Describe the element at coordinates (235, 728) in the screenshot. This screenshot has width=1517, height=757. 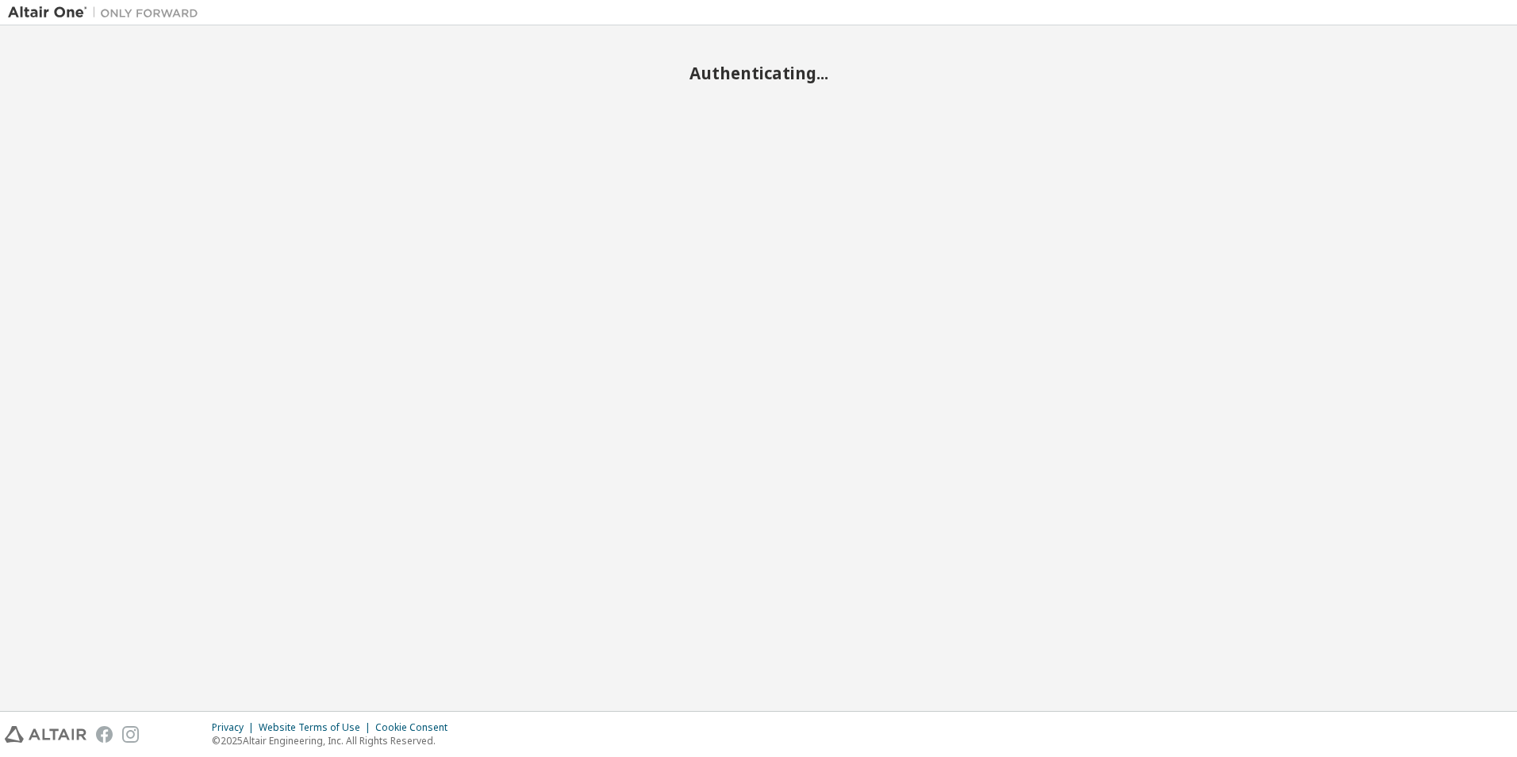
I see `div: Privacy` at that location.